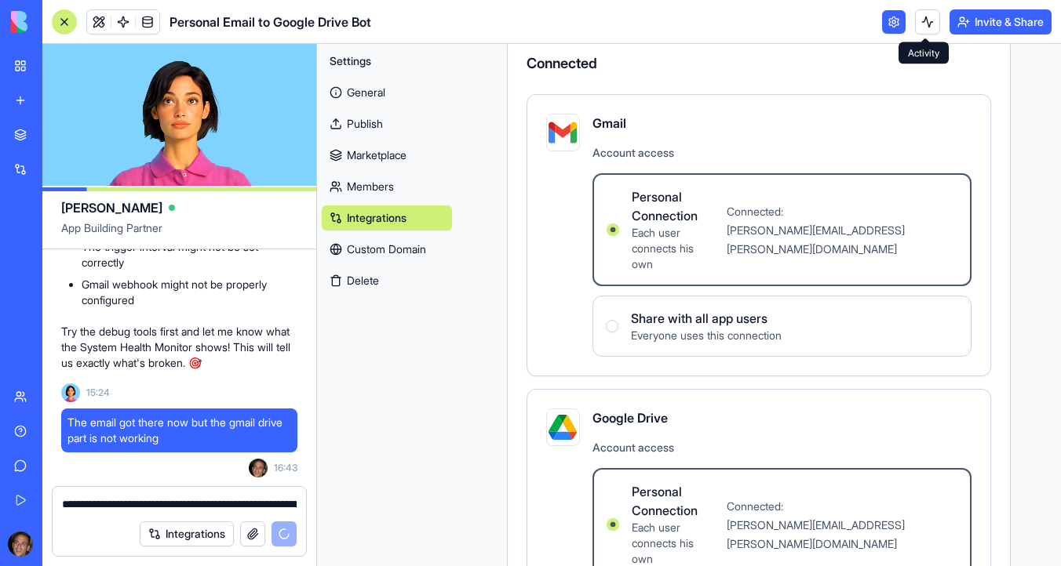 This screenshot has width=1061, height=566. What do you see at coordinates (179, 431) in the screenshot?
I see `span: The email got there now but the gmail drive part is not working` at bounding box center [179, 431].